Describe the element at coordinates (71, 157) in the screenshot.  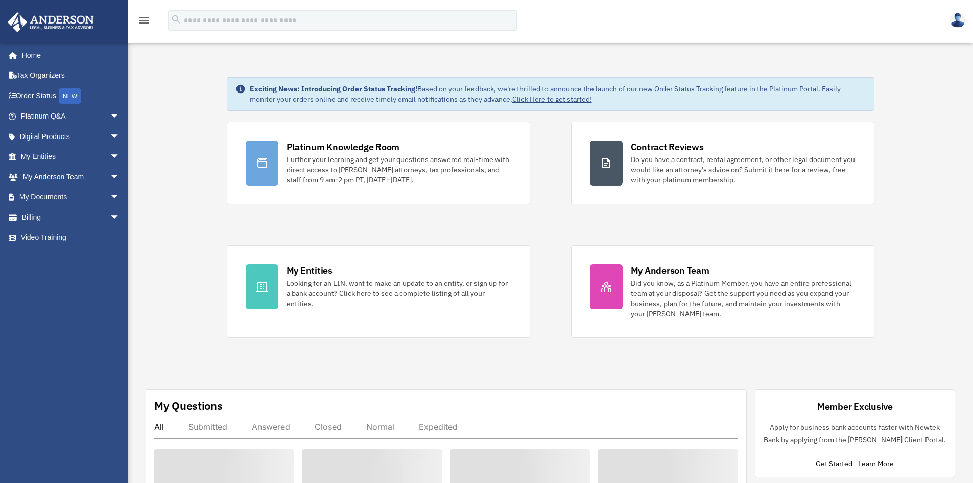
I see `a: My Entitiesarrow_drop_down` at that location.